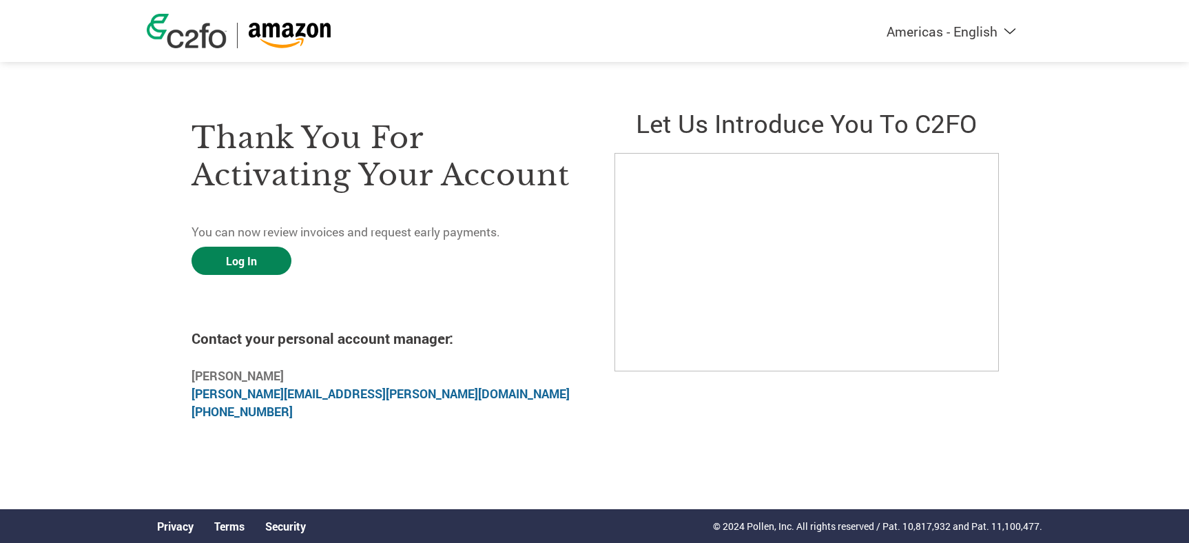 The image size is (1189, 543). Describe the element at coordinates (187, 31) in the screenshot. I see `img: c2fo logo` at that location.